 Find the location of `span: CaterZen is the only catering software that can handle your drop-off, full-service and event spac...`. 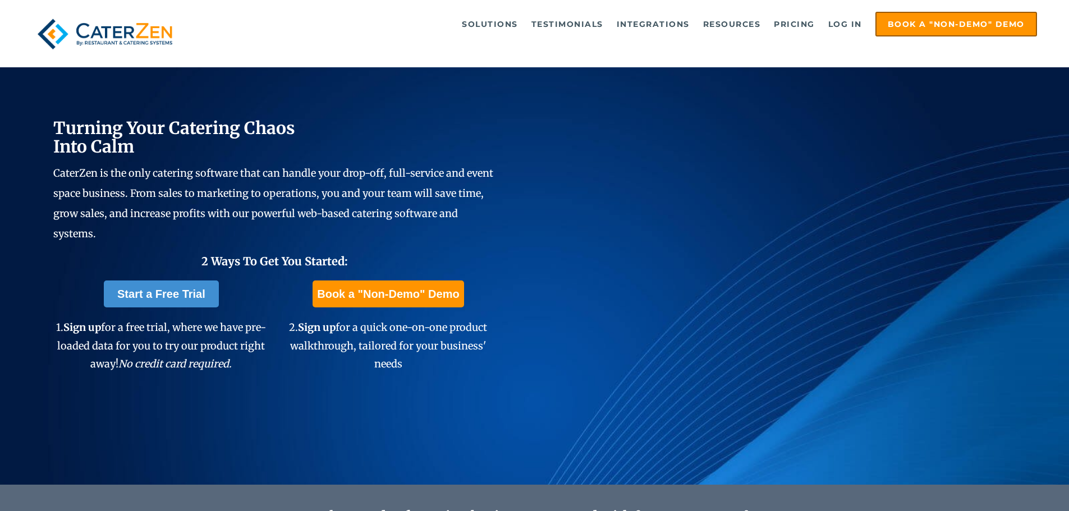

span: CaterZen is the only catering software that can handle your drop-off, full-service and event spac... is located at coordinates (273, 203).